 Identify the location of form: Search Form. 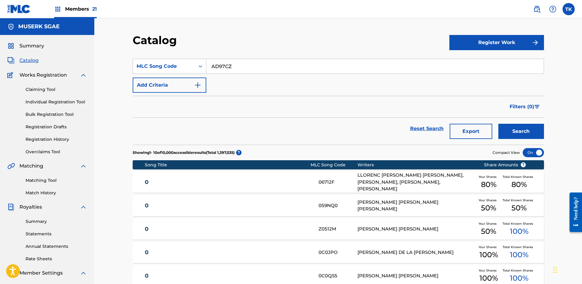
(338, 102).